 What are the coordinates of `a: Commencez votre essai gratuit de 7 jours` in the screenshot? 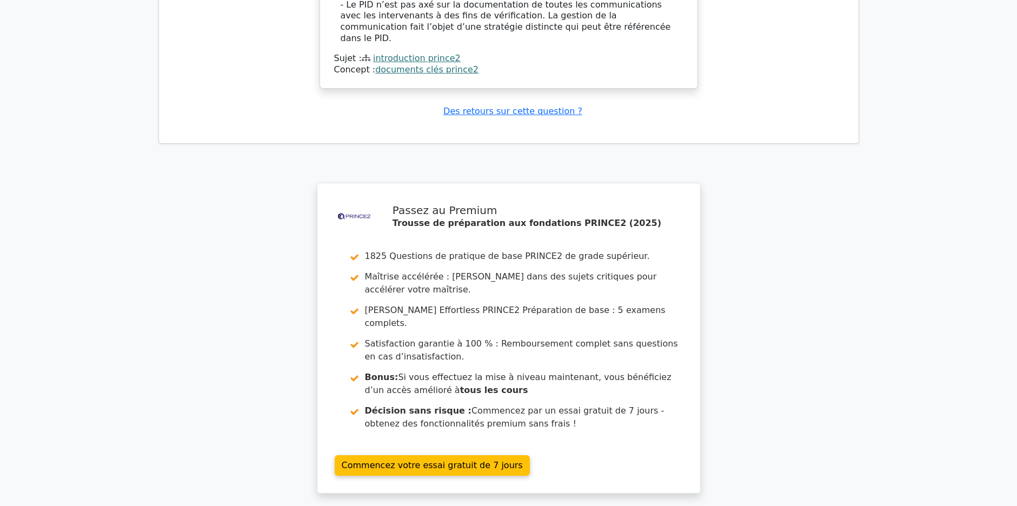 It's located at (432, 466).